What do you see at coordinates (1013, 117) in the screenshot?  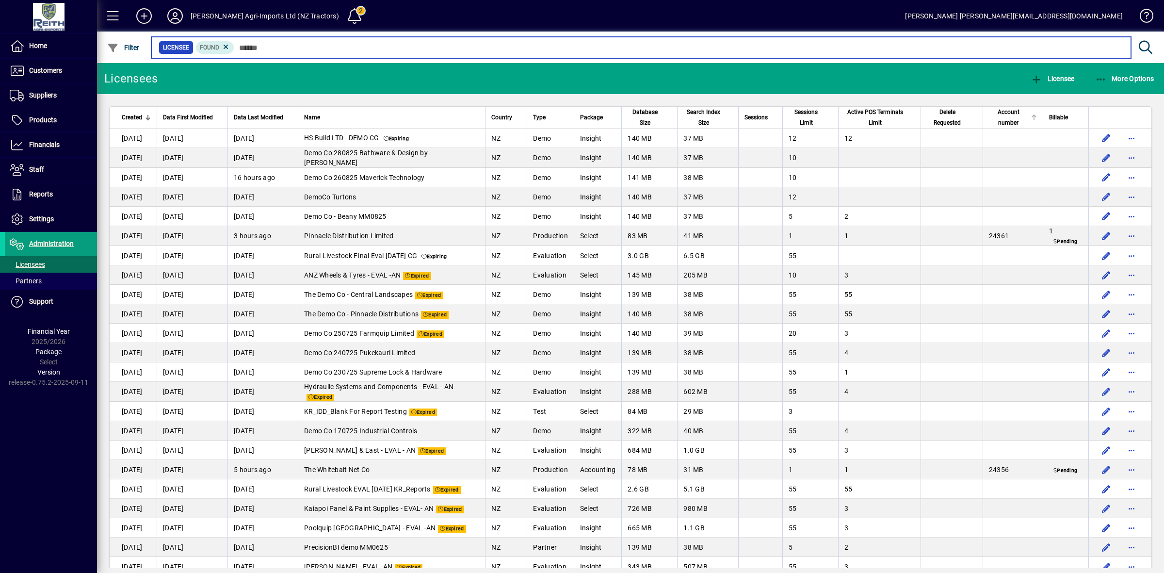 I see `div: Account number` at bounding box center [1013, 117].